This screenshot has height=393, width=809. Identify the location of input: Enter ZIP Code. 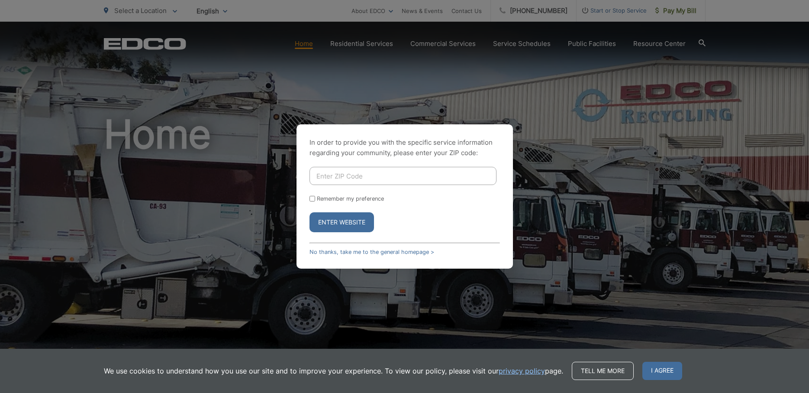
(403, 176).